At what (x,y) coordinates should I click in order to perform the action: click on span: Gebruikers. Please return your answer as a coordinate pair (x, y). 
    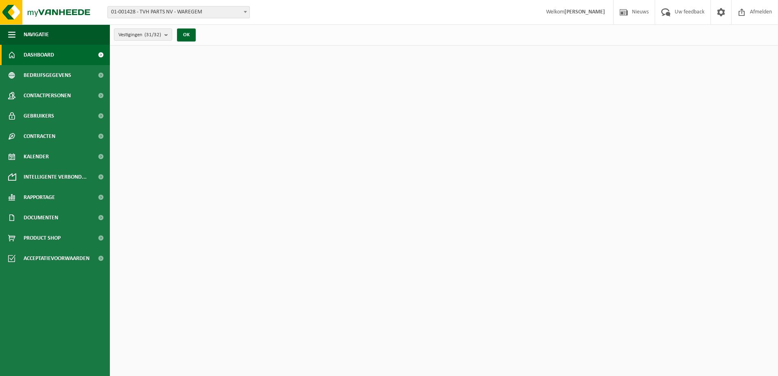
    Looking at the image, I should click on (39, 116).